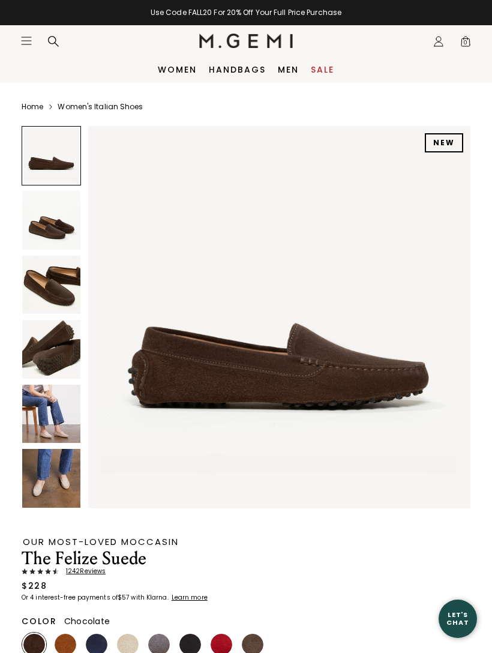  I want to click on klarna-placement-style-body: with Klarna, so click(150, 597).